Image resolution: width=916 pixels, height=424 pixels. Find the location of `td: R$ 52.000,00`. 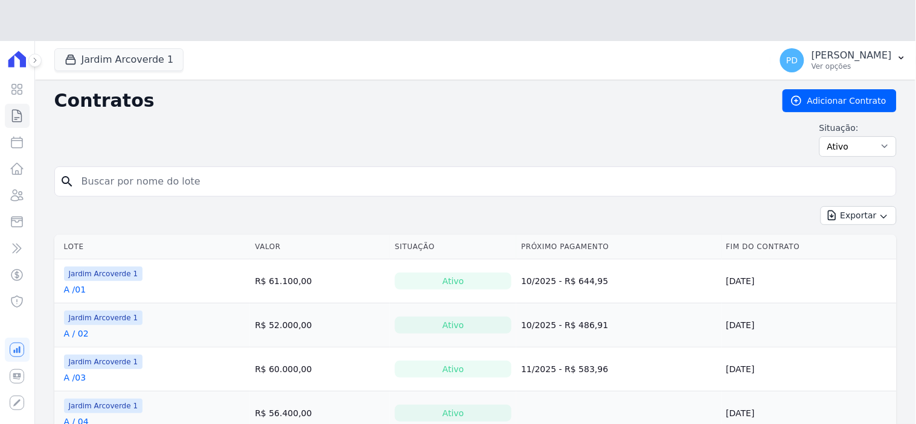

td: R$ 52.000,00 is located at coordinates (320, 325).